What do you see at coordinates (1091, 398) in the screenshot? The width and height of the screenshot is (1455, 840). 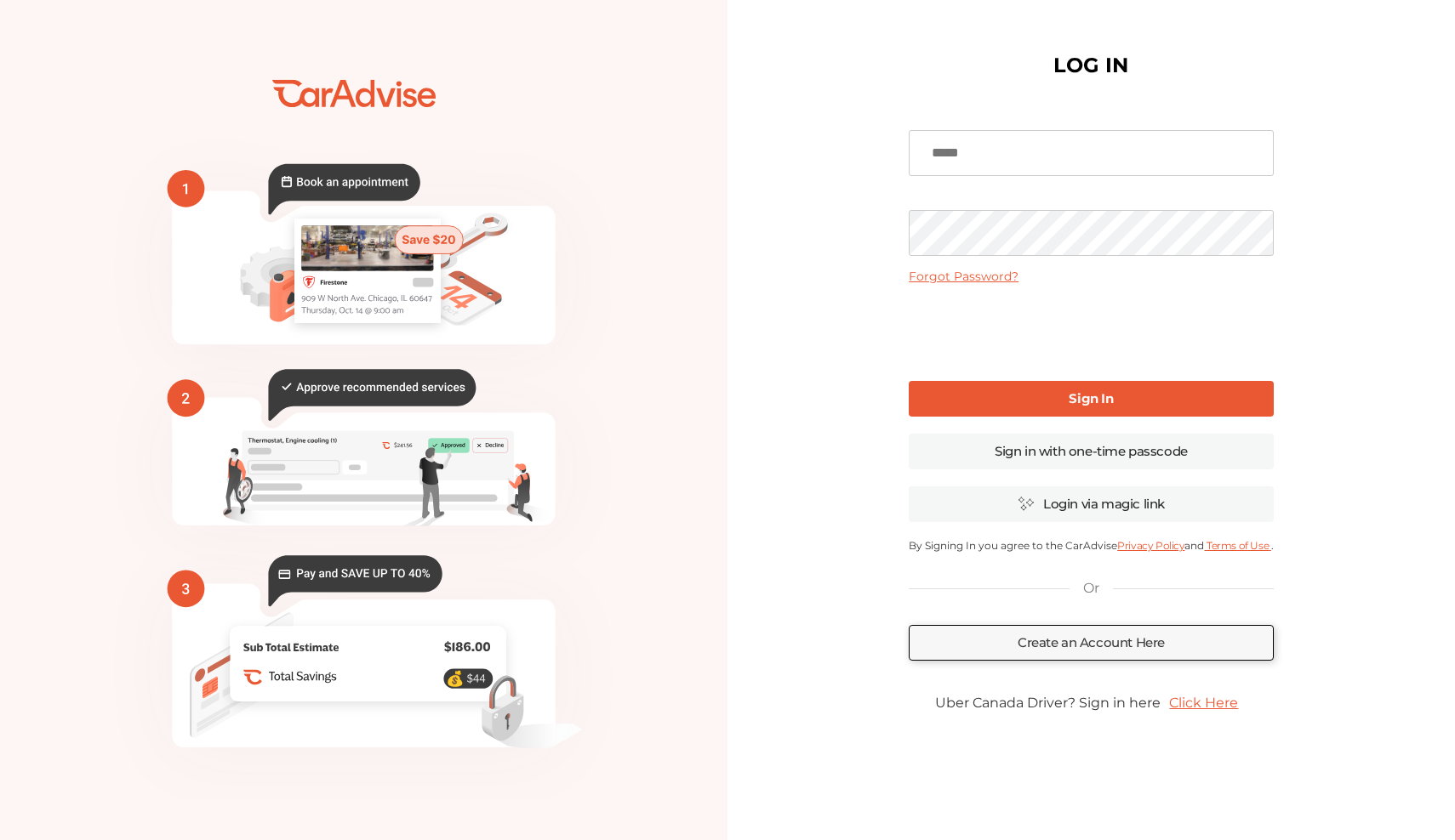 I see `b: Sign In` at bounding box center [1091, 398].